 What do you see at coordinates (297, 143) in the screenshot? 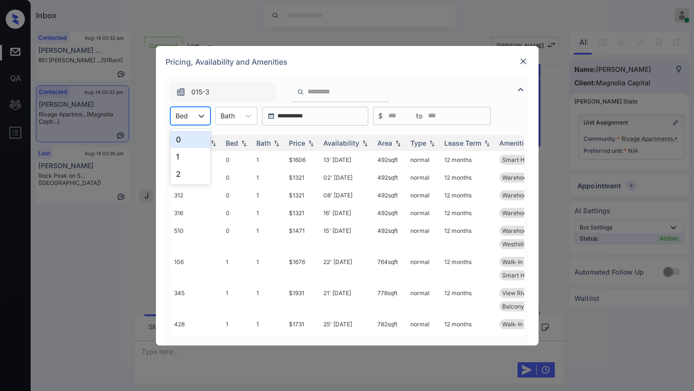
I see `div: Price` at bounding box center [297, 143].